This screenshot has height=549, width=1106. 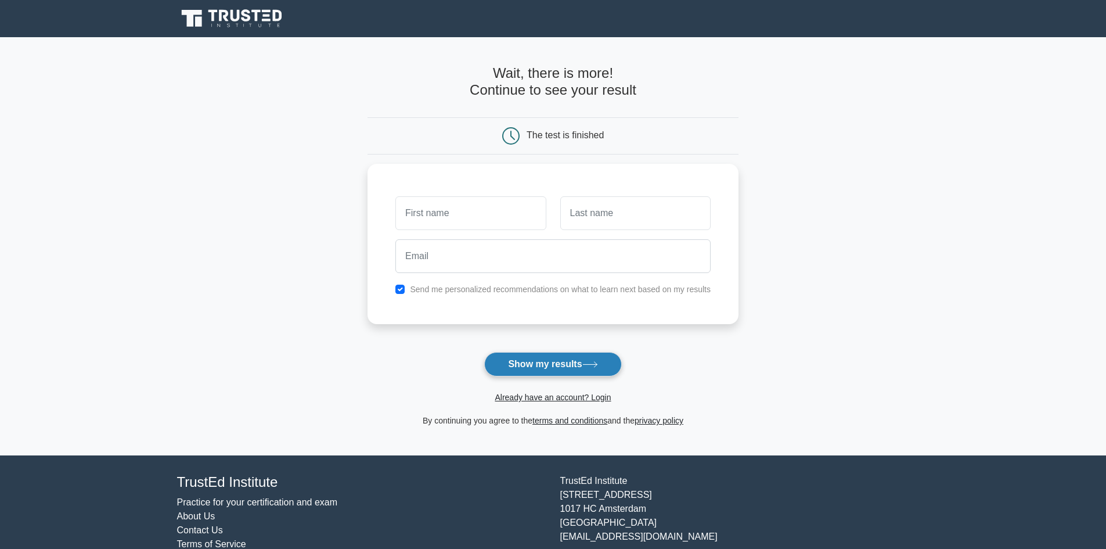 I want to click on div: By continuing you agree to the and the, so click(x=553, y=420).